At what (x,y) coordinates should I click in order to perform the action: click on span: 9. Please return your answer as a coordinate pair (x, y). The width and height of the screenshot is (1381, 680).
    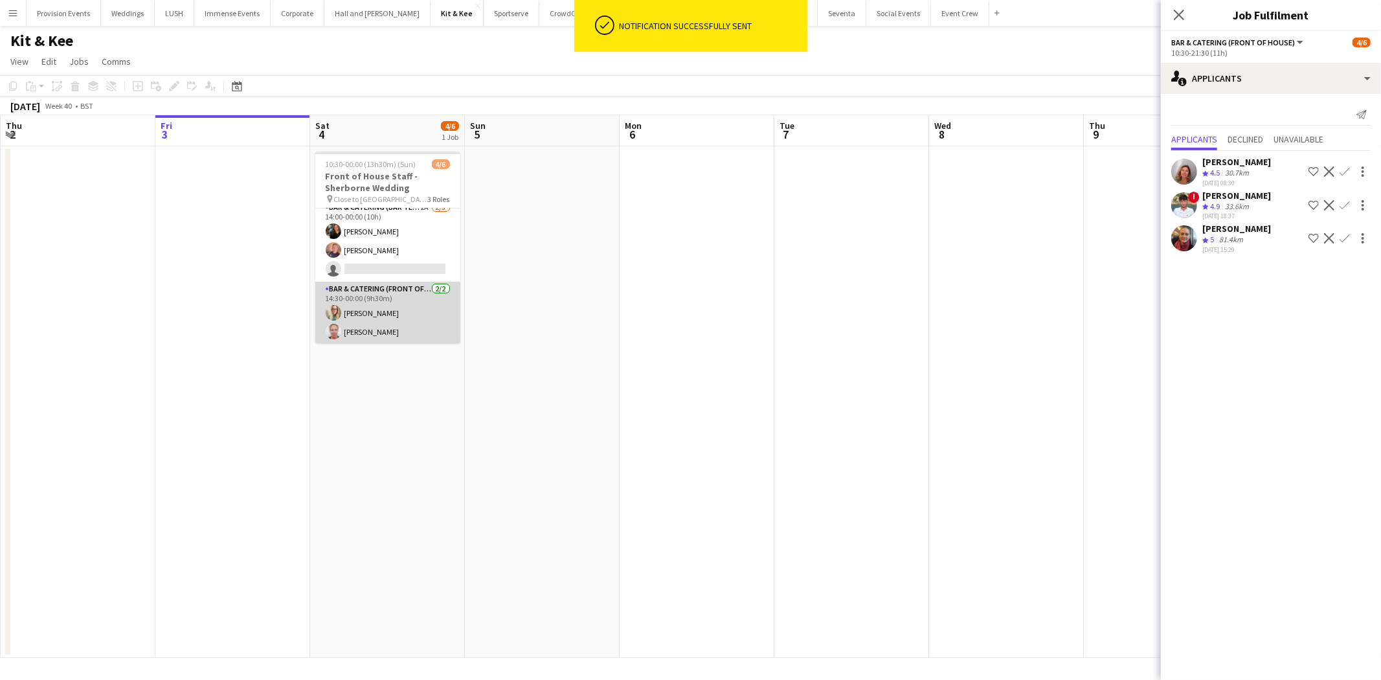
    Looking at the image, I should click on (1096, 134).